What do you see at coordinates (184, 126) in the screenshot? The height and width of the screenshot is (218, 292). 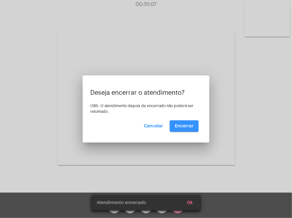 I see `button: Encerrar` at bounding box center [184, 126].